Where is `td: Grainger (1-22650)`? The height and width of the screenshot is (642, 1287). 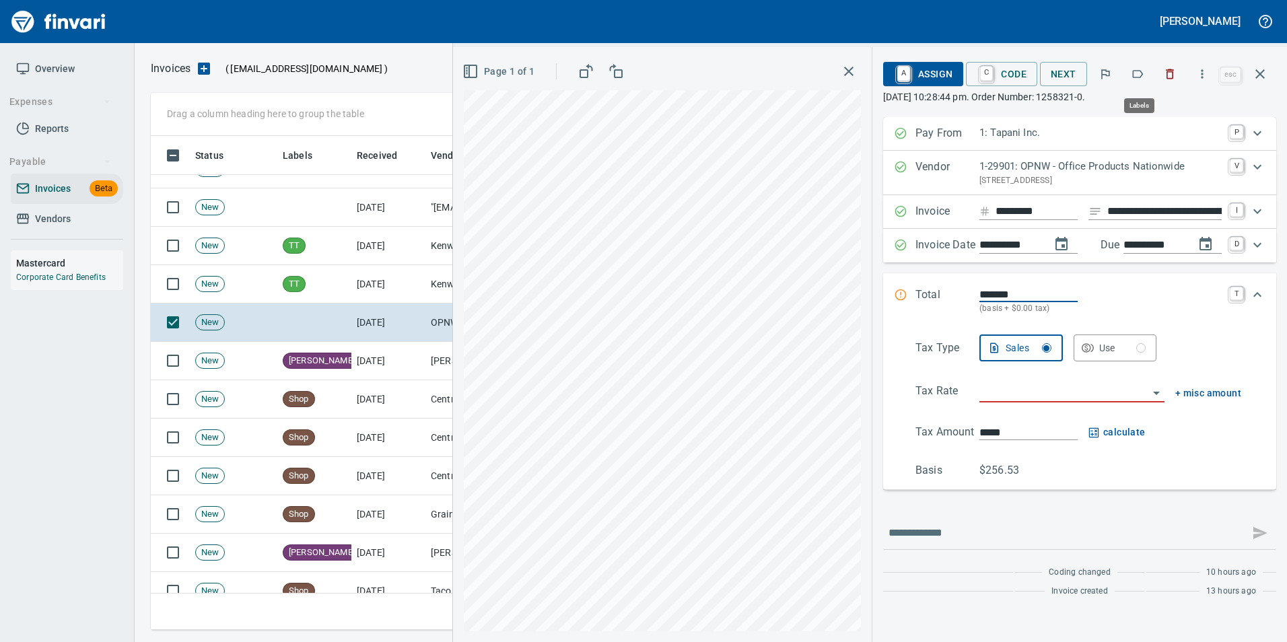
td: Grainger (1-22650) is located at coordinates (493, 514).